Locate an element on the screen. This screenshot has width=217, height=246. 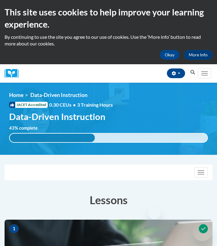
p: By continuing to use the site you agree to our use of cookies. Use the ‘More info’ button to read... is located at coordinates (108, 40).